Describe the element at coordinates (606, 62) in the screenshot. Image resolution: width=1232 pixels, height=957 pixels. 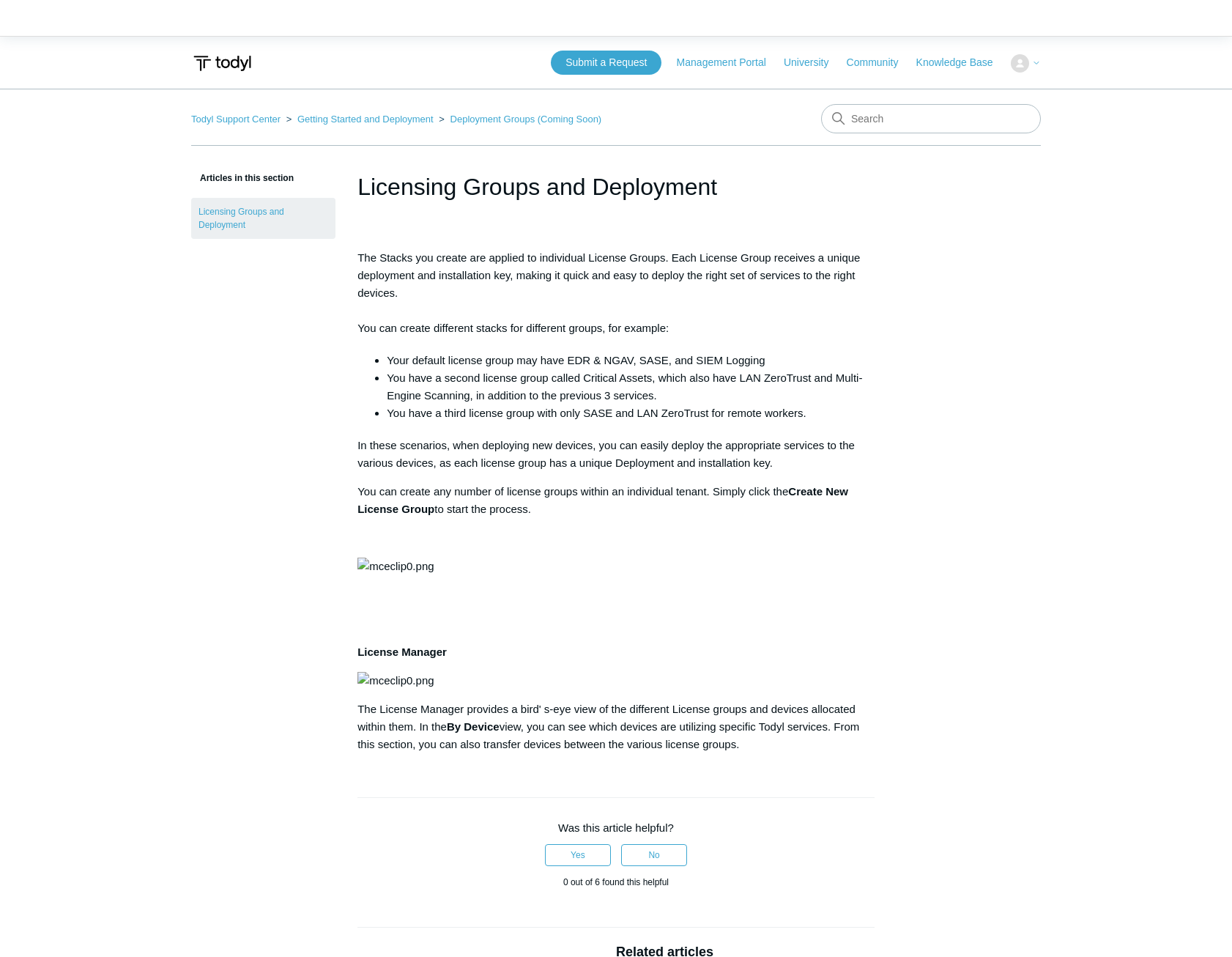
I see `a: Submit a Request` at that location.